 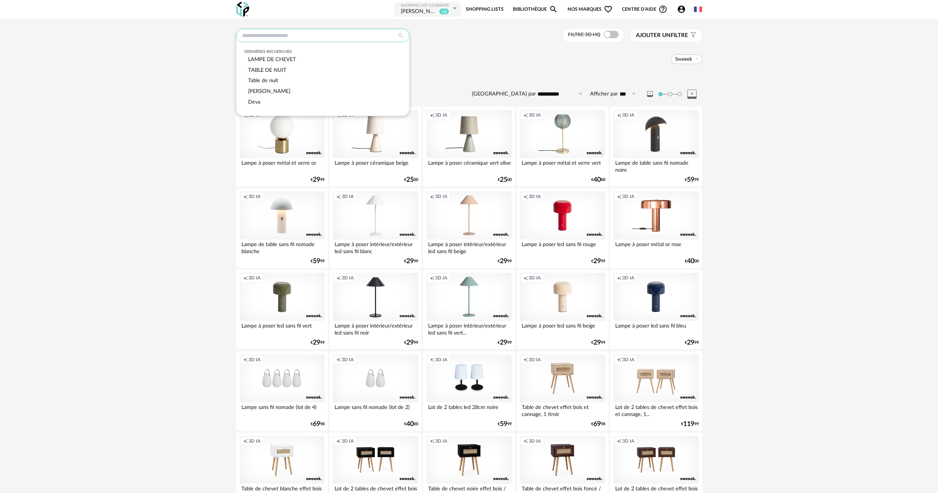 I want to click on div: Lampe à poser métal et verre or, so click(x=282, y=165).